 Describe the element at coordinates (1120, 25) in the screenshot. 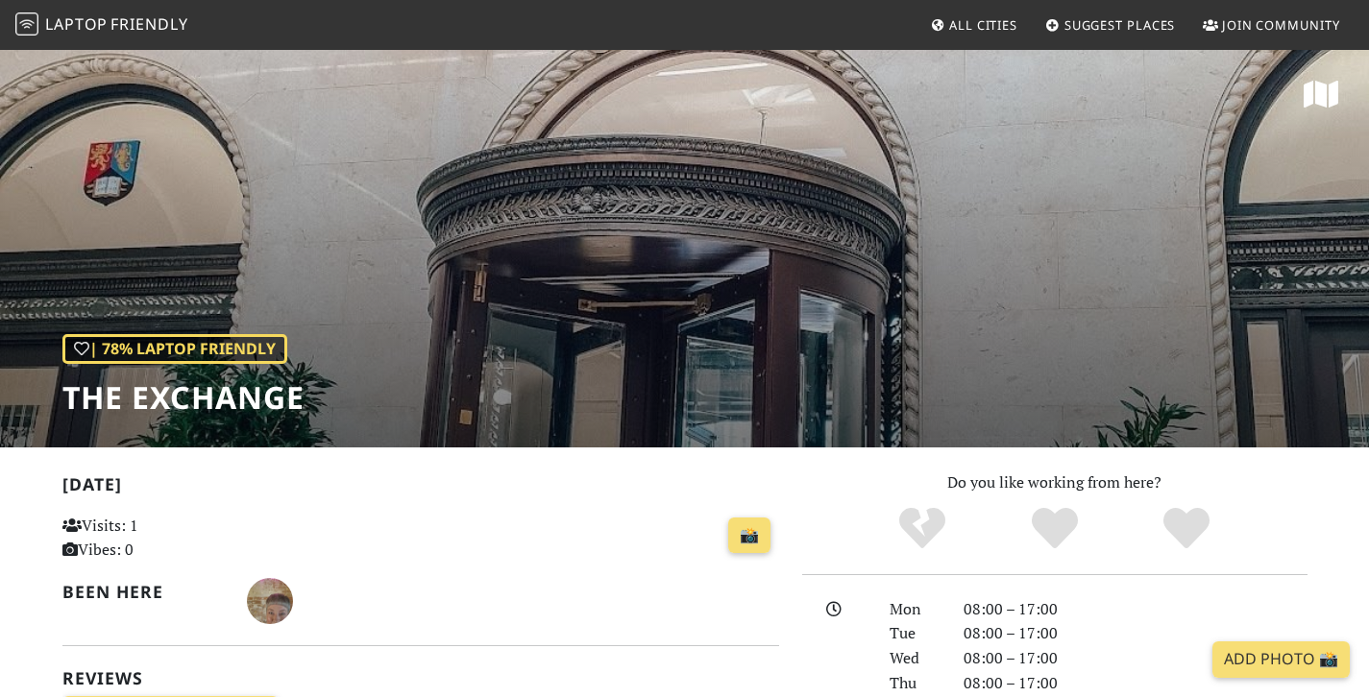

I see `span: Suggest Places` at that location.